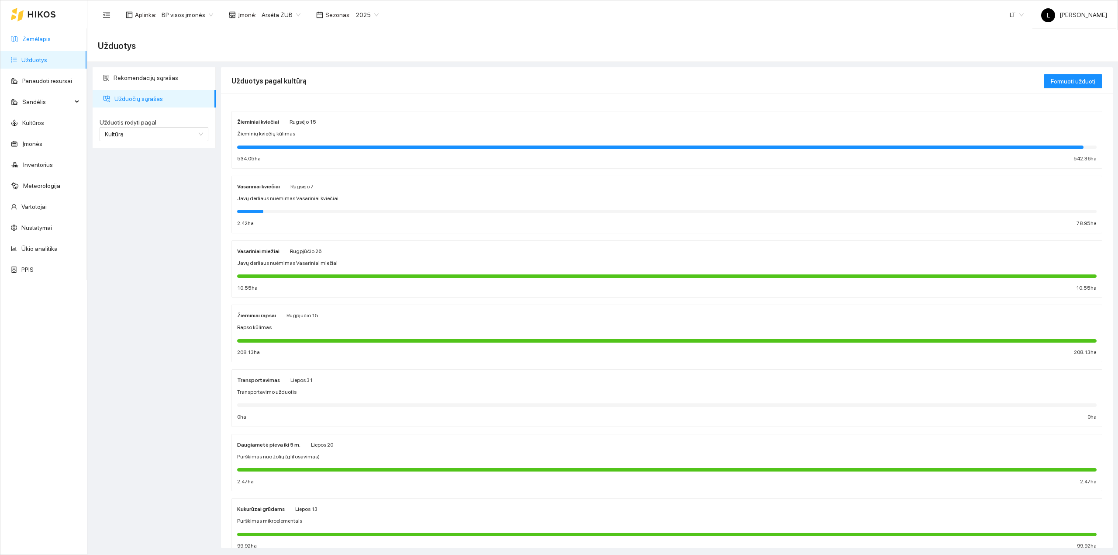 Image resolution: width=1118 pixels, height=555 pixels. I want to click on span: Užduočių sąrašas, so click(162, 99).